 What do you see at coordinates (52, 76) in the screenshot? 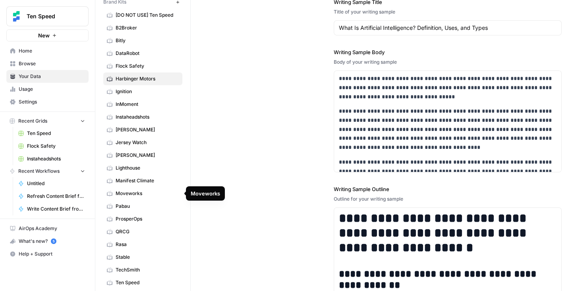
I see `span: Your Data` at bounding box center [52, 76].